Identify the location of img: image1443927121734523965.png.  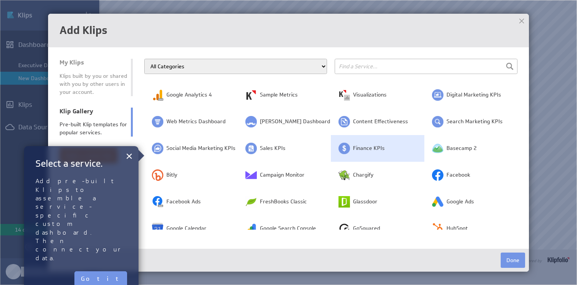
(251, 95).